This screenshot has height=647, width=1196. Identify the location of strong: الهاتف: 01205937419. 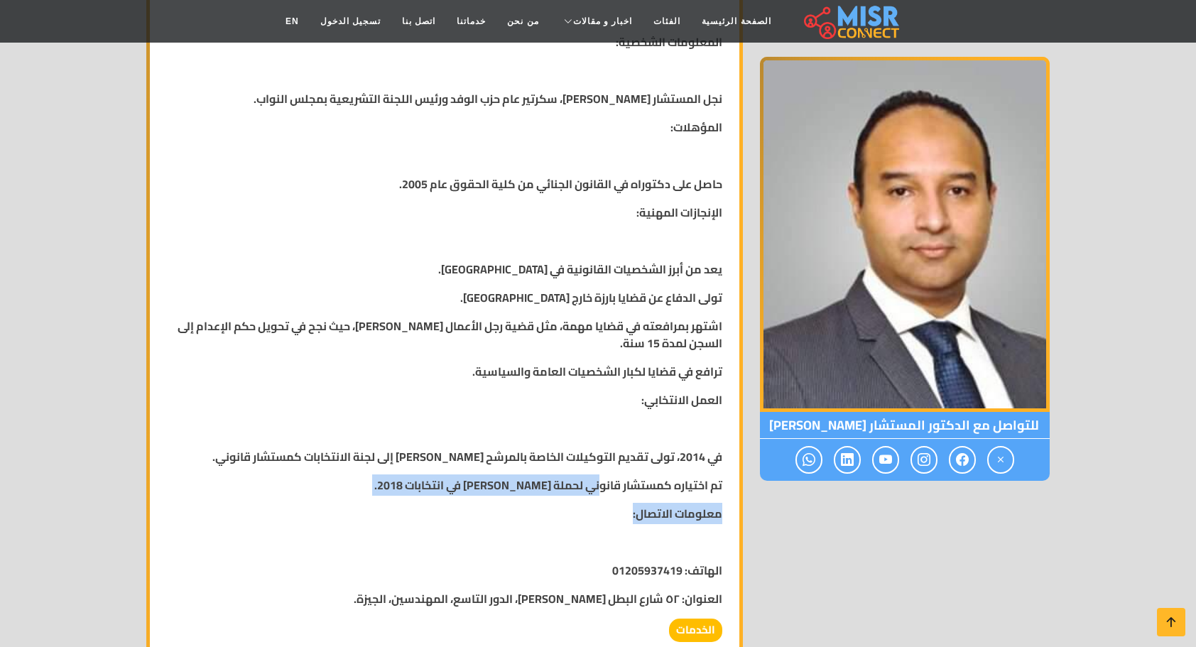
(667, 570).